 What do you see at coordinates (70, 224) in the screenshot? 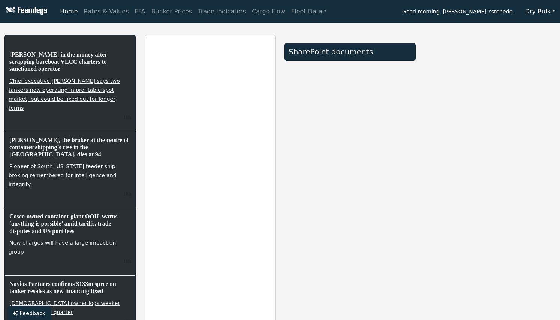
I see `h6: Cosco-owned container giant OOIL warns ‘anything is possible’ amid tariffs, trade disputes and US...` at bounding box center [70, 224].